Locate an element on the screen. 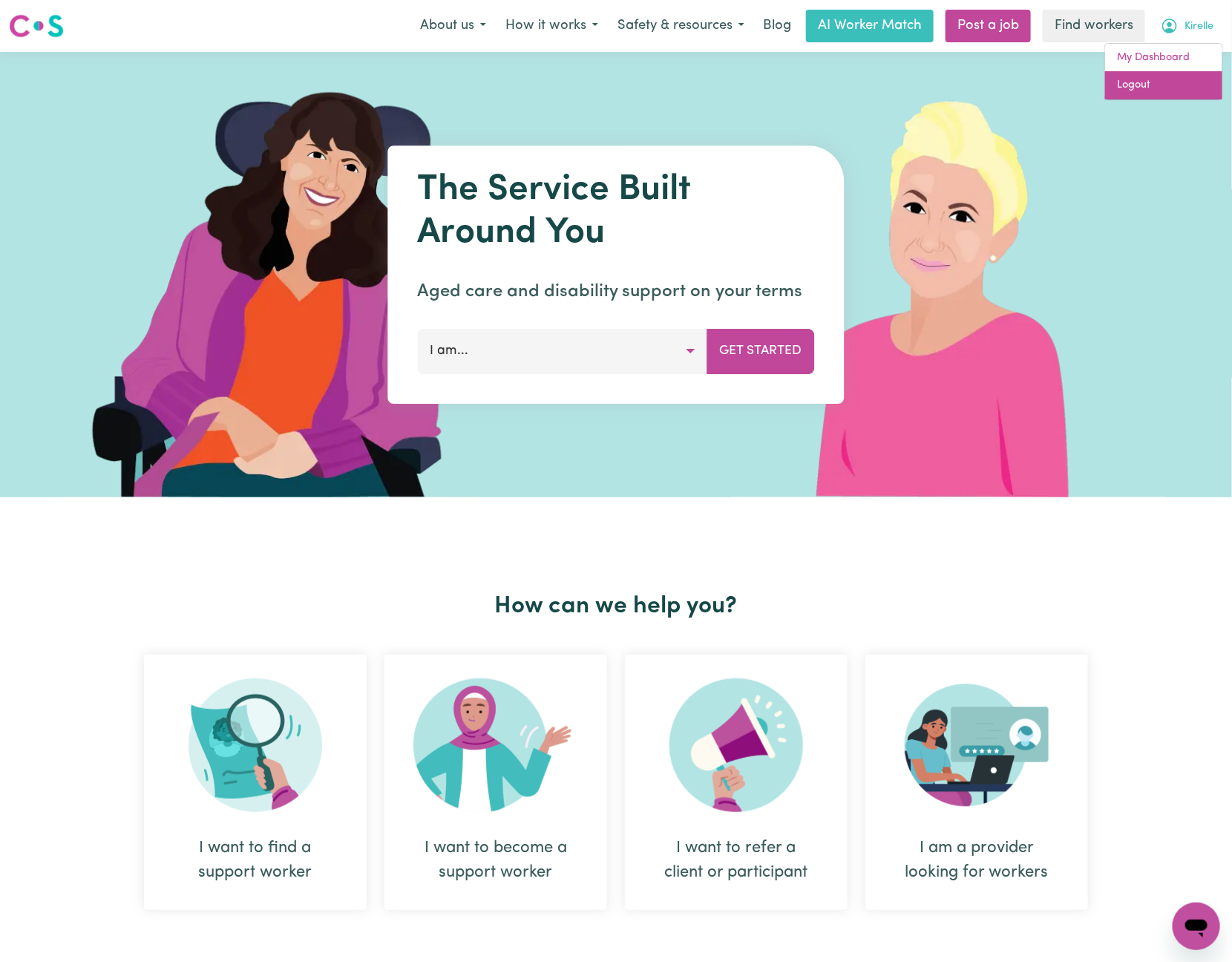 The height and width of the screenshot is (962, 1232). a: AI Worker Match is located at coordinates (870, 26).